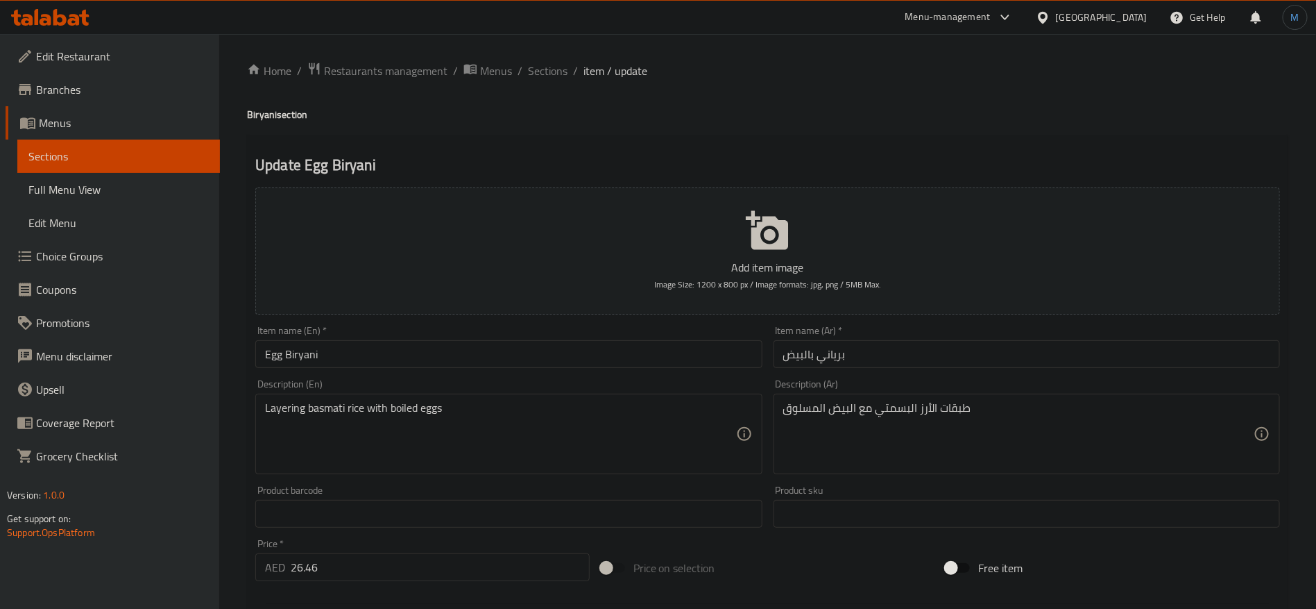 The image size is (1316, 609). What do you see at coordinates (948, 17) in the screenshot?
I see `div: Menu-management` at bounding box center [948, 17].